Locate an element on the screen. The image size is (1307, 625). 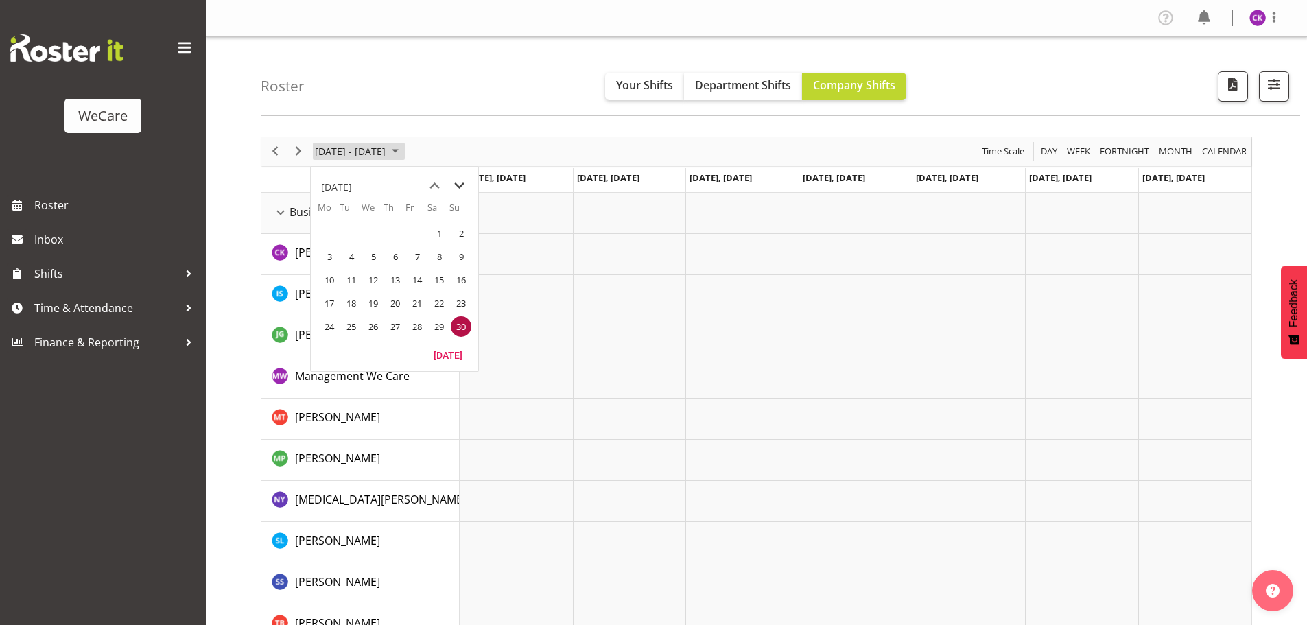
span: Thursday, June 6, 2024 is located at coordinates (395, 257).